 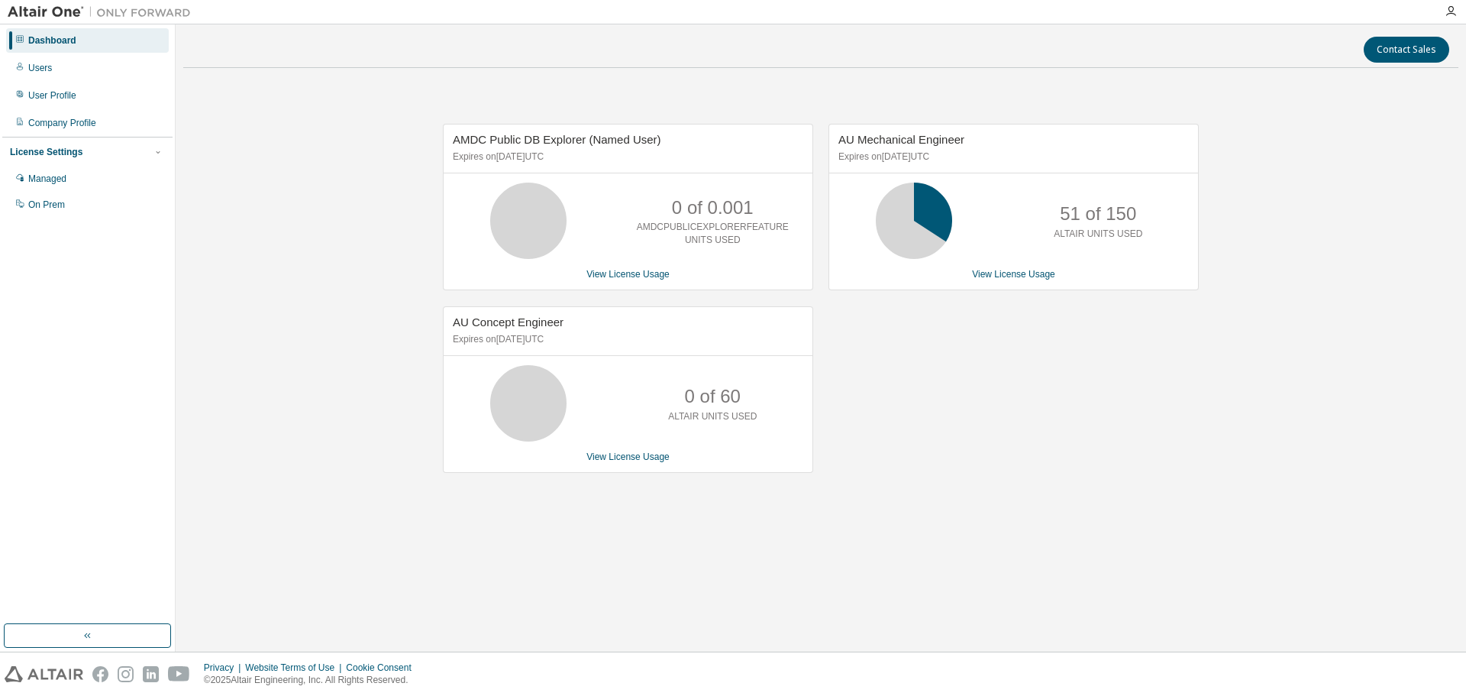 What do you see at coordinates (296, 668) in the screenshot?
I see `div: Website Terms of Use` at bounding box center [296, 668].